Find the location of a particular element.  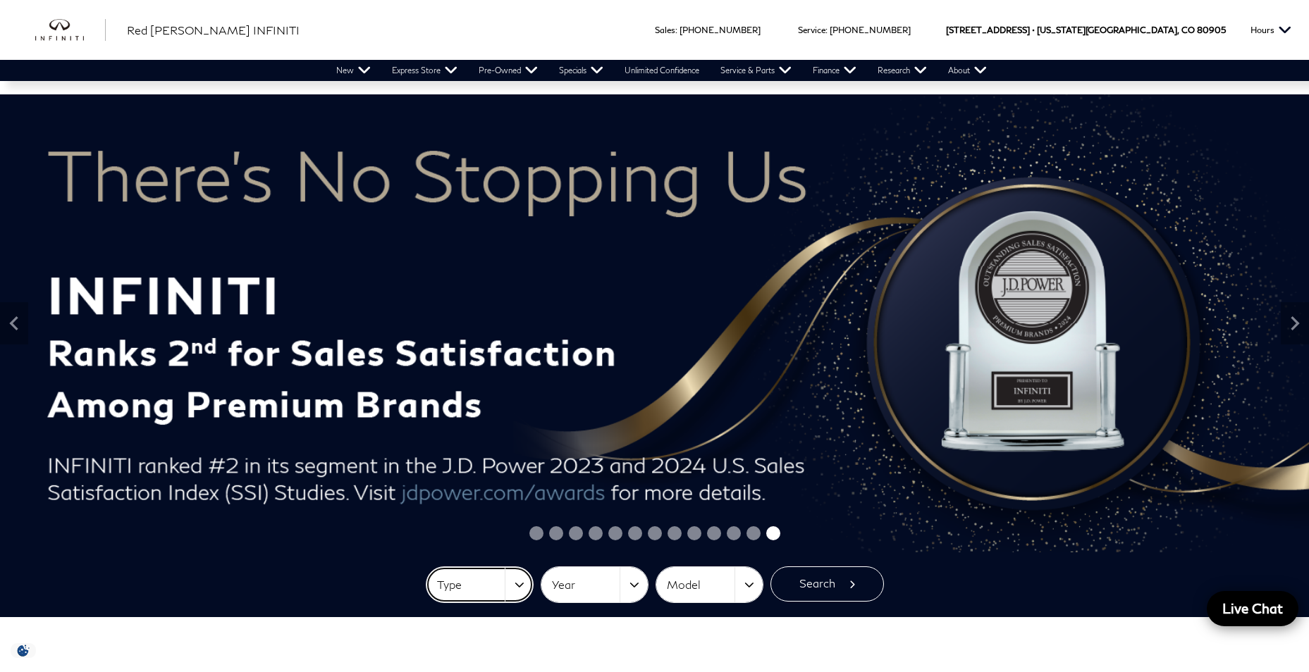

img: Opt-Out Icon is located at coordinates (23, 651).